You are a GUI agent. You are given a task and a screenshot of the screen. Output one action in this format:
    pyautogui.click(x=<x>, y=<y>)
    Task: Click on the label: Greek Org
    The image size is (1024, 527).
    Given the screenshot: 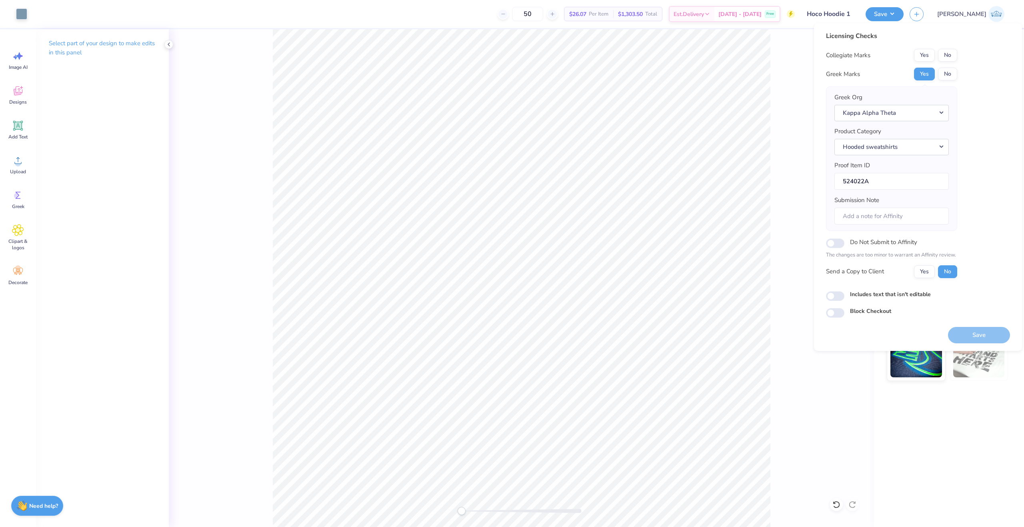 What is the action you would take?
    pyautogui.click(x=848, y=97)
    